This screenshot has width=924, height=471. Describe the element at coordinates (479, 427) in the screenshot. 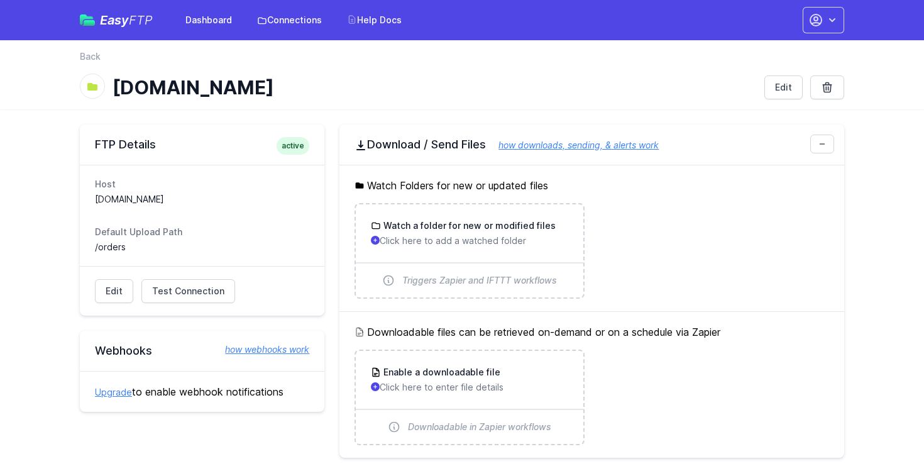

I see `span: Downloadable in Zapier workflows` at that location.